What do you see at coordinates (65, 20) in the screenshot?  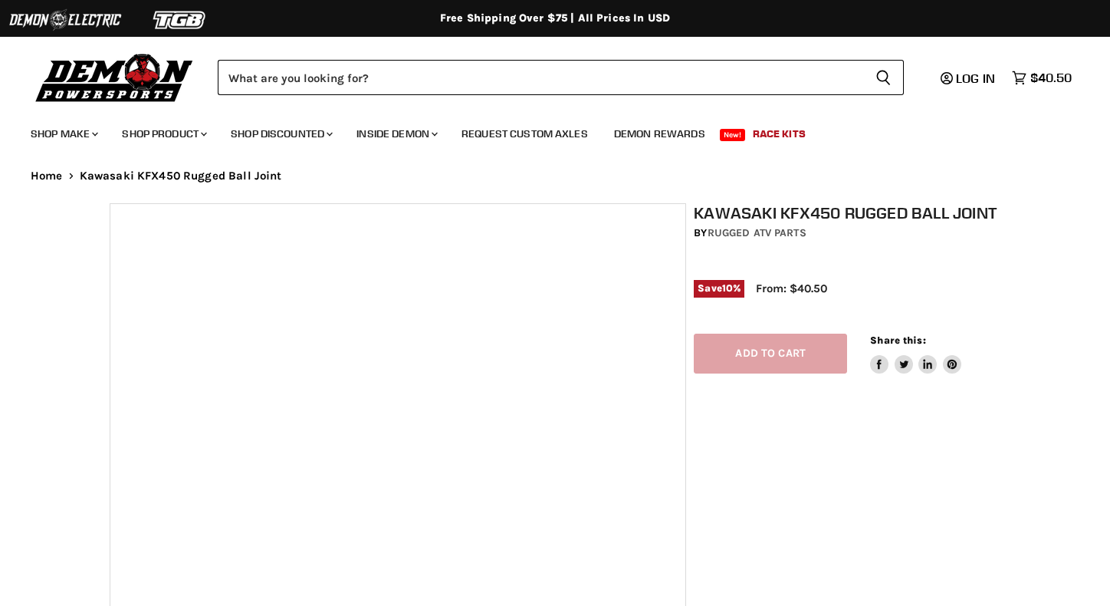 I see `img: Demon Electric Logo 2` at bounding box center [65, 20].